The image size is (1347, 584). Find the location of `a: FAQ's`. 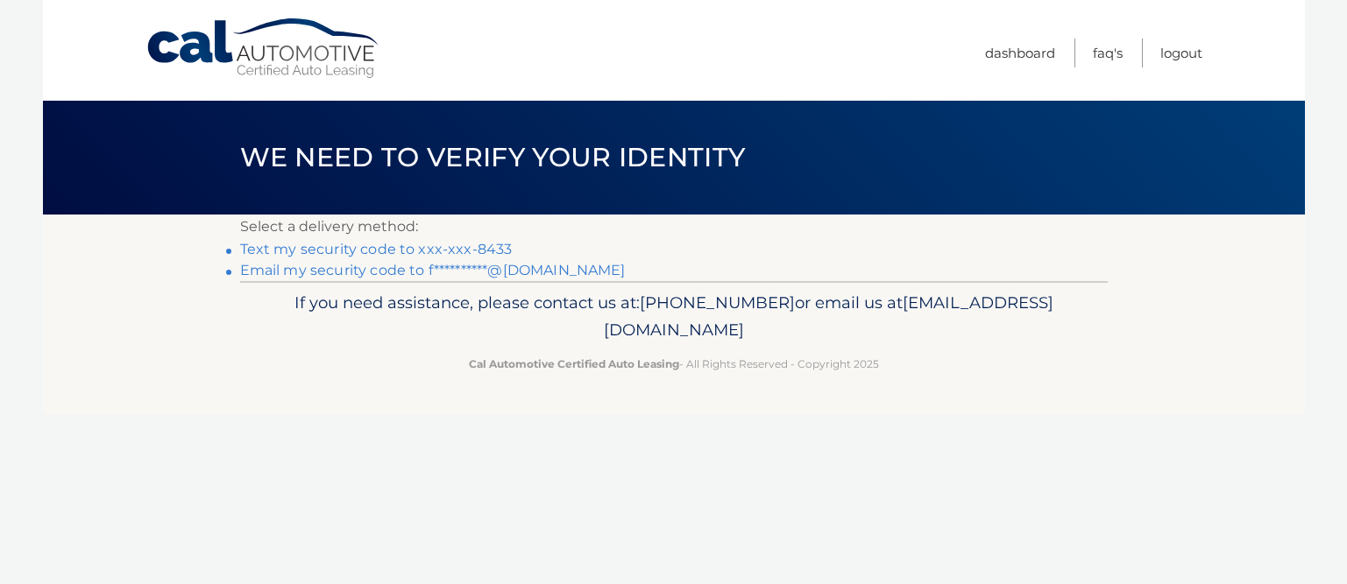

a: FAQ's is located at coordinates (1108, 53).